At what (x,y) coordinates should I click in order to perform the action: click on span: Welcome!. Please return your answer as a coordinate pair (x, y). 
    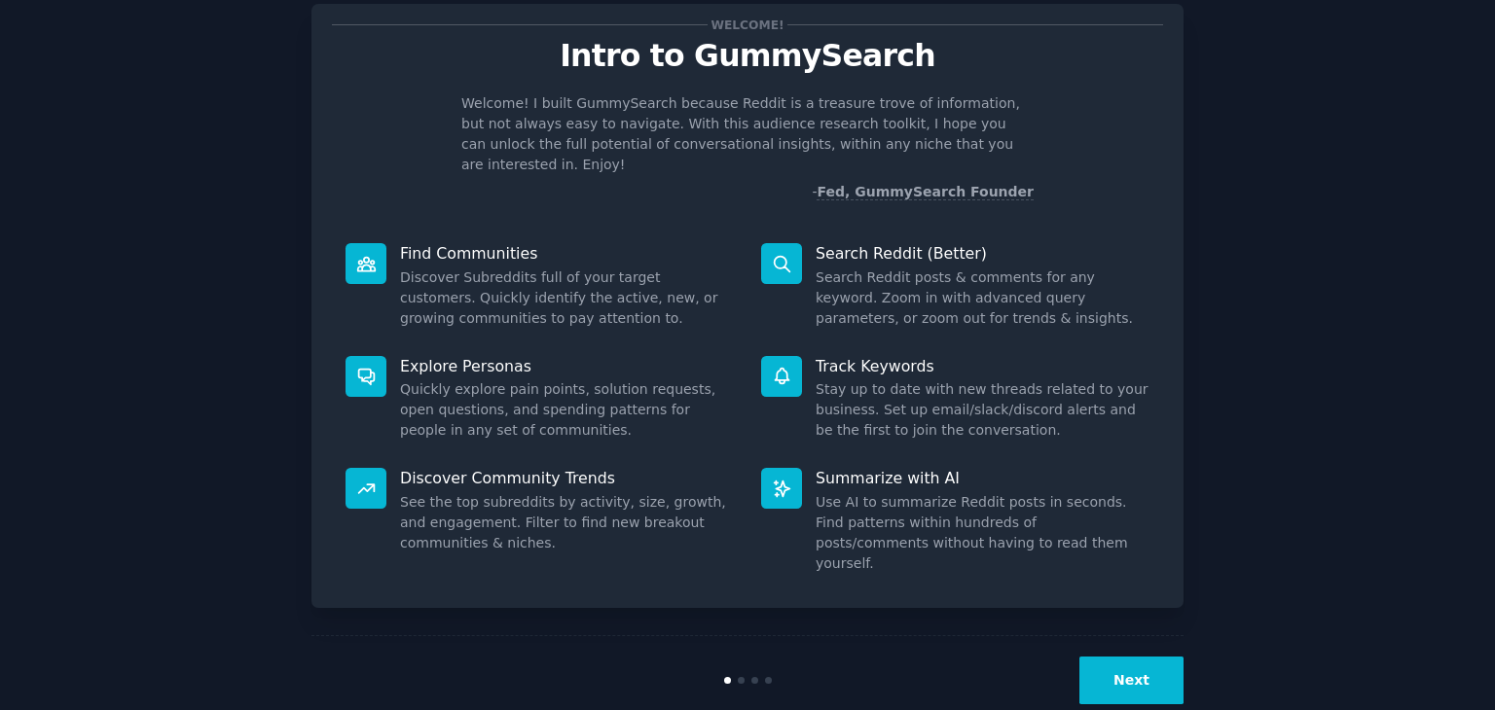
    Looking at the image, I should click on (747, 24).